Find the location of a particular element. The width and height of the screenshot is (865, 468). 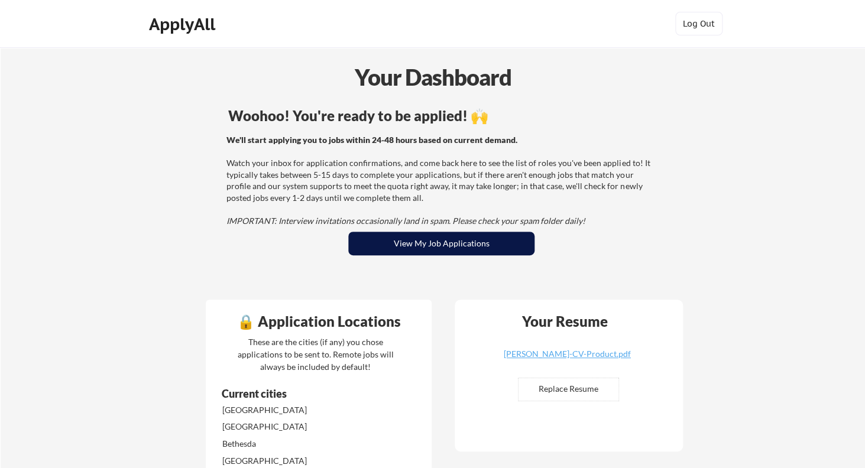

div: These are the cities (if any) you chose applications to be sent to. Remote jobs will always be in... is located at coordinates (315, 354).